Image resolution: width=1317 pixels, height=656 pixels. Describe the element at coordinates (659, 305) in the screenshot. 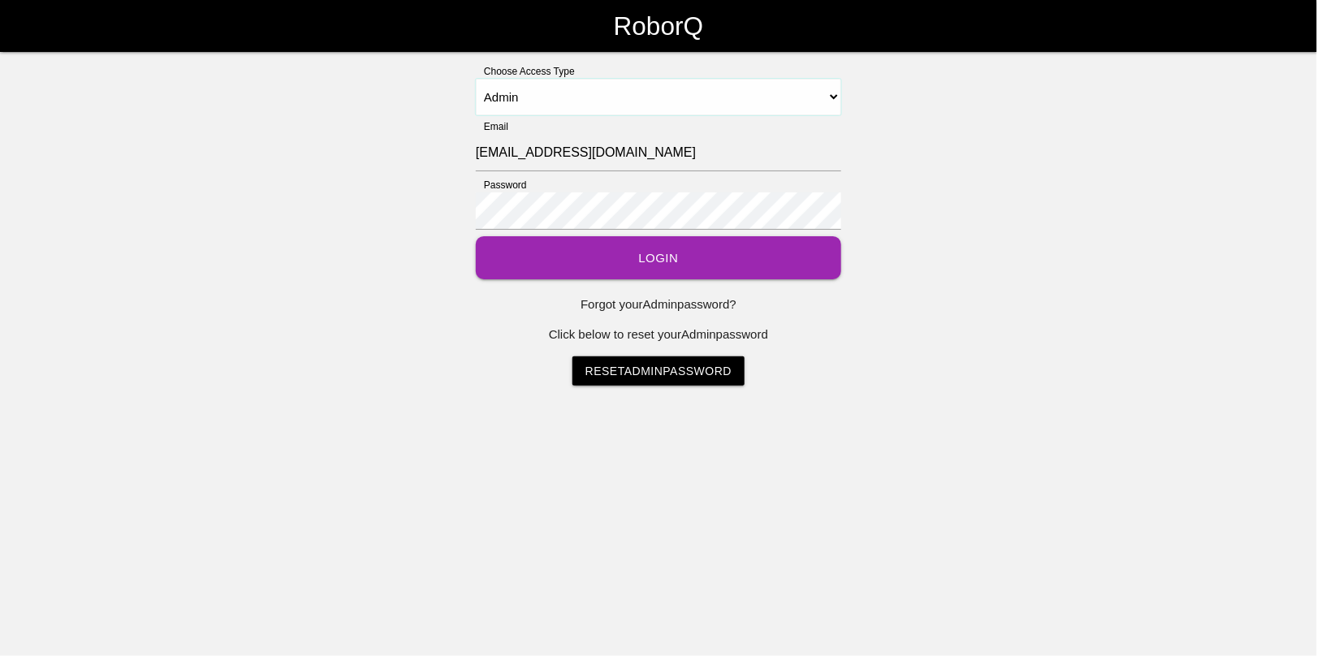

I see `p: Forgot your Admin password?` at that location.